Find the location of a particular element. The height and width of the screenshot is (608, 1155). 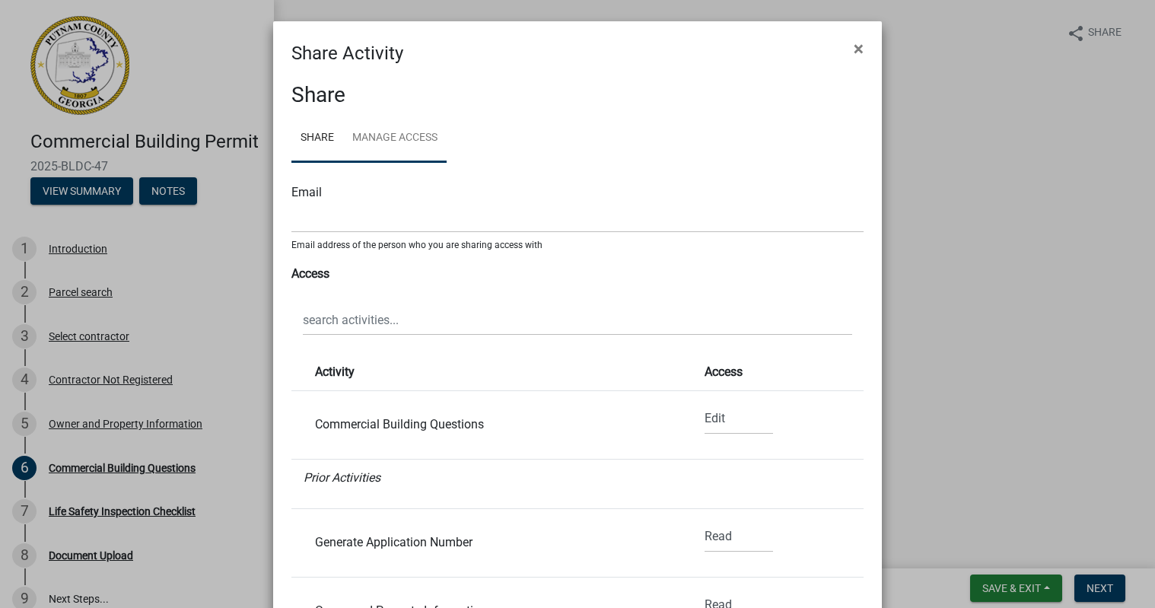

a: Manage Access is located at coordinates (395, 139).